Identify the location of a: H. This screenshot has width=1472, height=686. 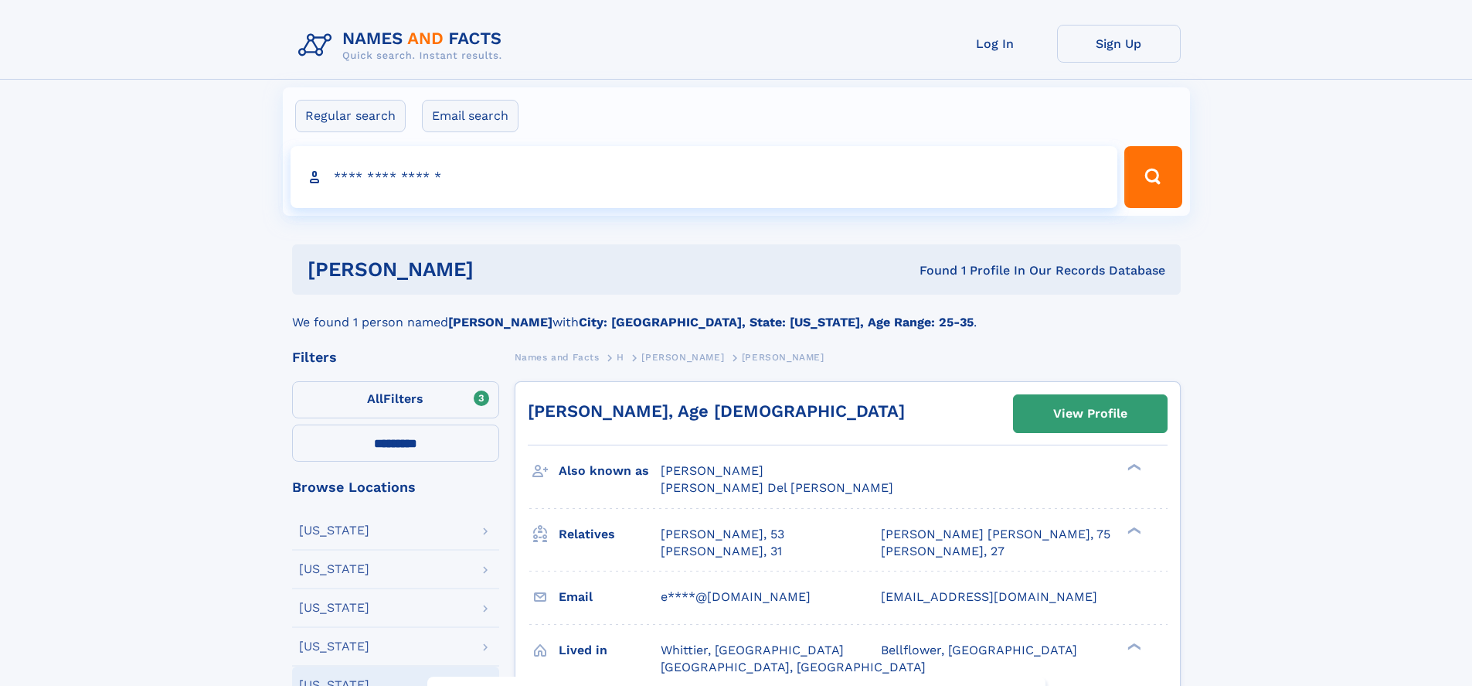
(621, 356).